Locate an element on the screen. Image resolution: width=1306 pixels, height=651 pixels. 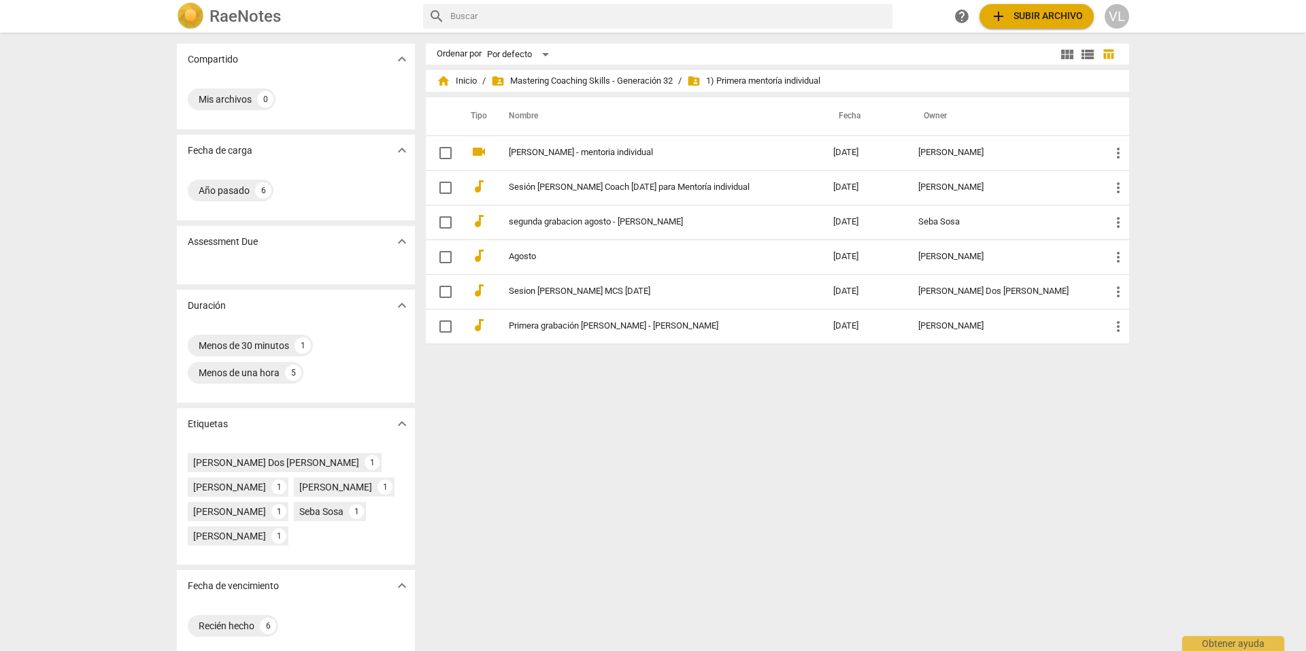
button: Tabla is located at coordinates (1108, 54).